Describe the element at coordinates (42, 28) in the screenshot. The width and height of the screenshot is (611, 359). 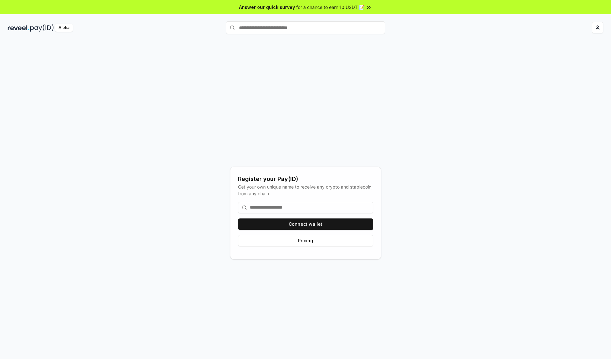
I see `img: pay_id` at that location.